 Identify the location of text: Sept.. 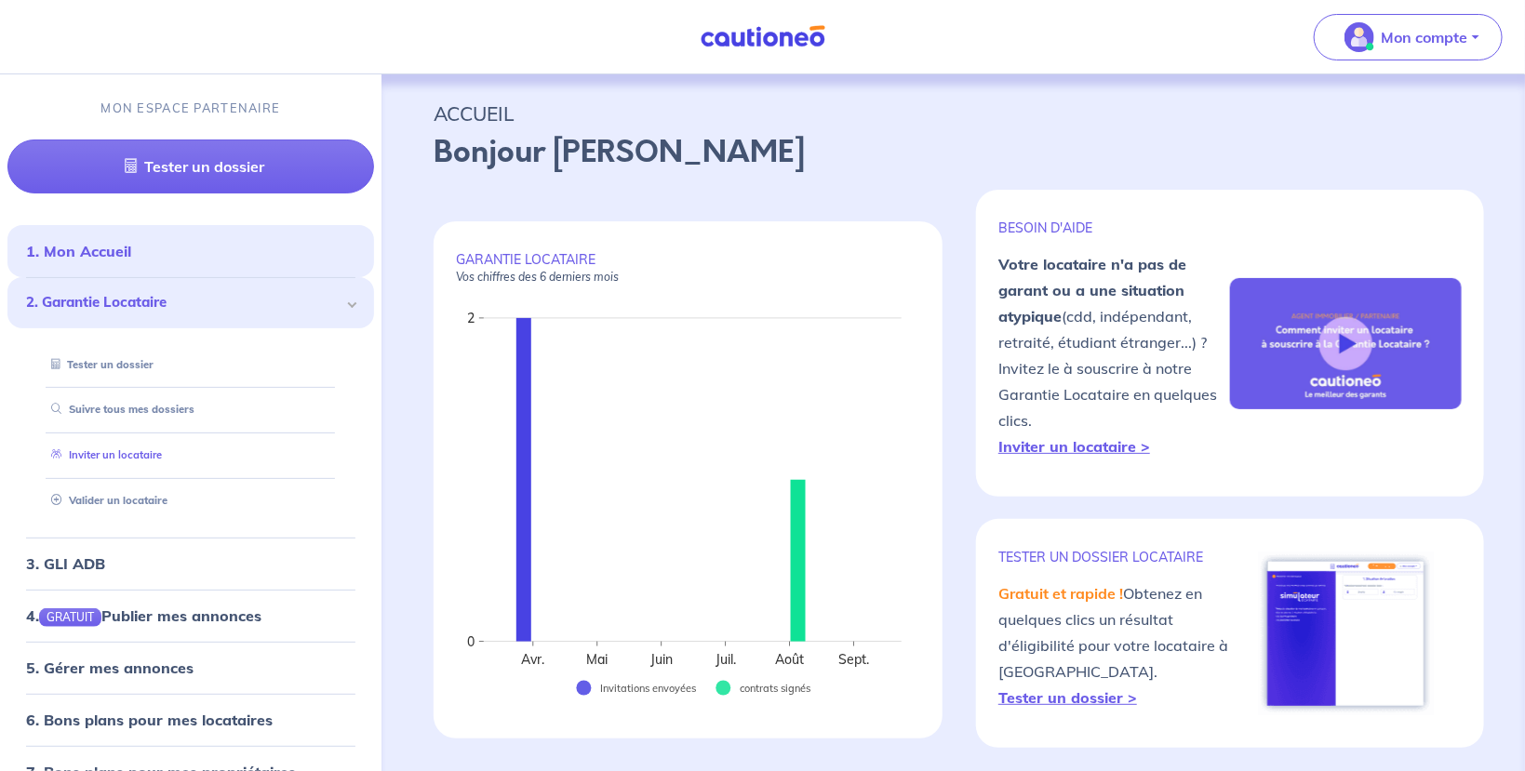
(853, 660).